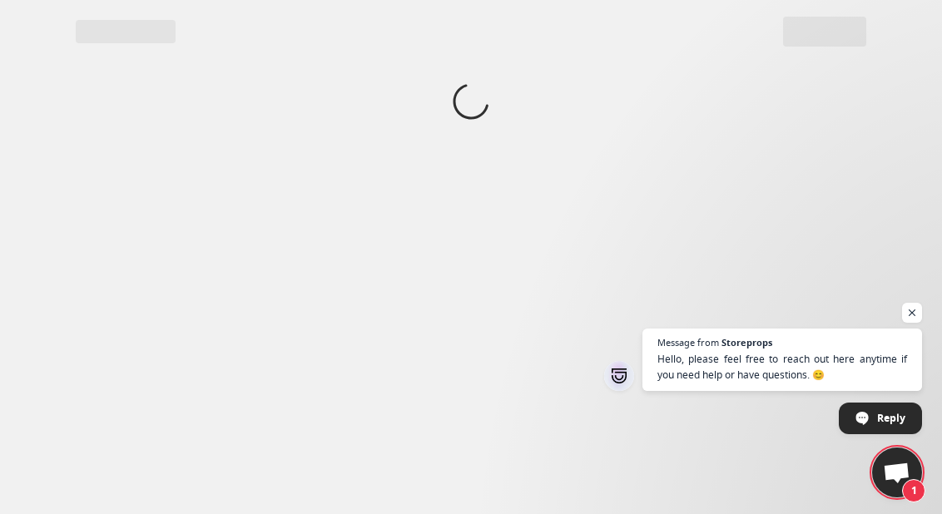 This screenshot has width=942, height=514. Describe the element at coordinates (688, 342) in the screenshot. I see `span: Message from` at that location.